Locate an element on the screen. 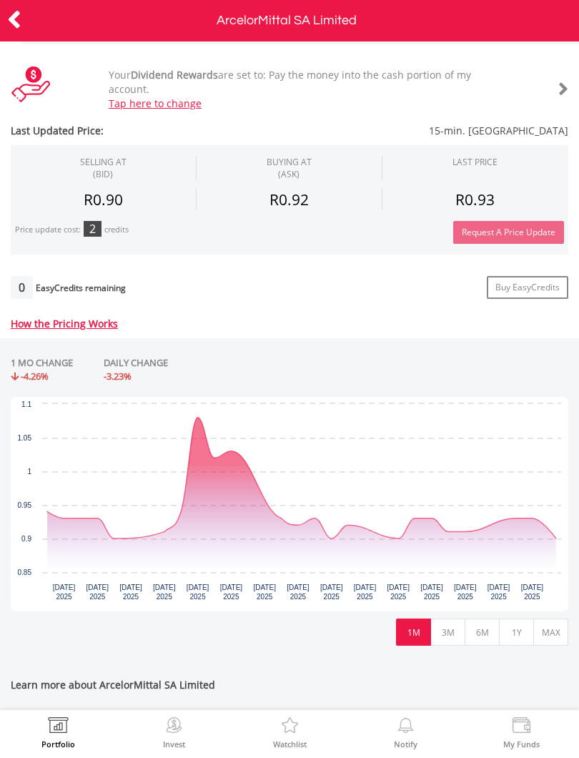  span: (BID) is located at coordinates (103, 174).